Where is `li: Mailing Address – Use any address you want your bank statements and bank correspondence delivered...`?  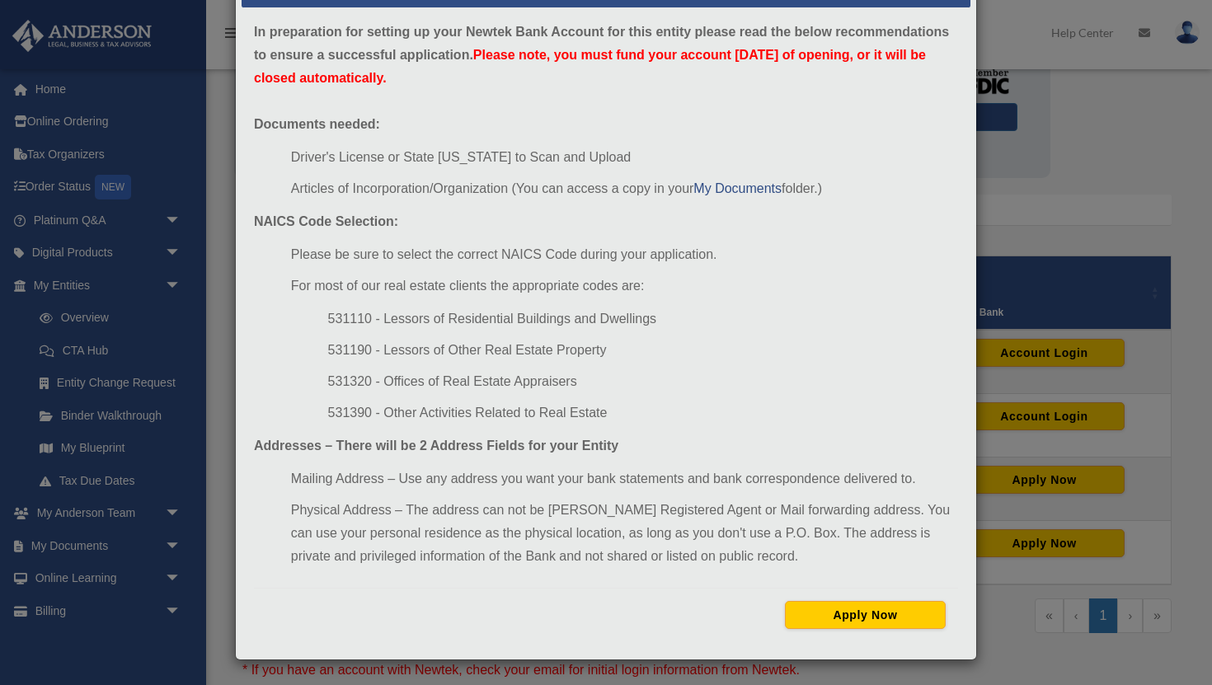
li: Mailing Address – Use any address you want your bank statements and bank correspondence delivered... is located at coordinates (624, 479).